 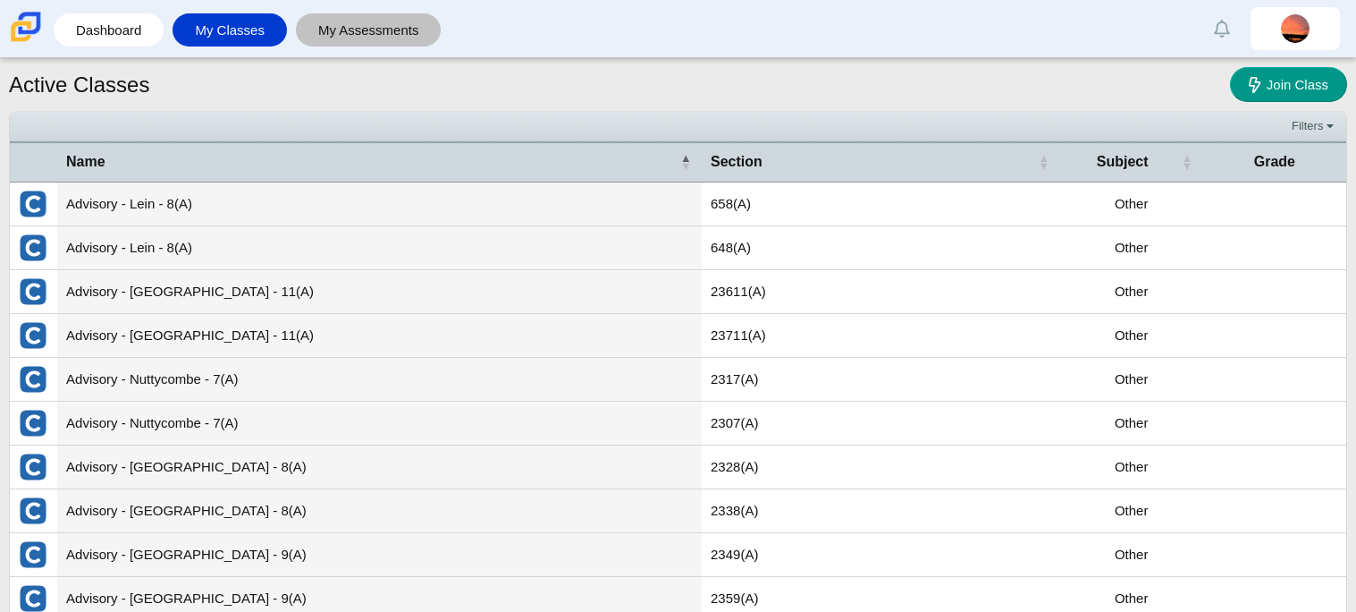 I want to click on td: 2307(A), so click(x=881, y=423).